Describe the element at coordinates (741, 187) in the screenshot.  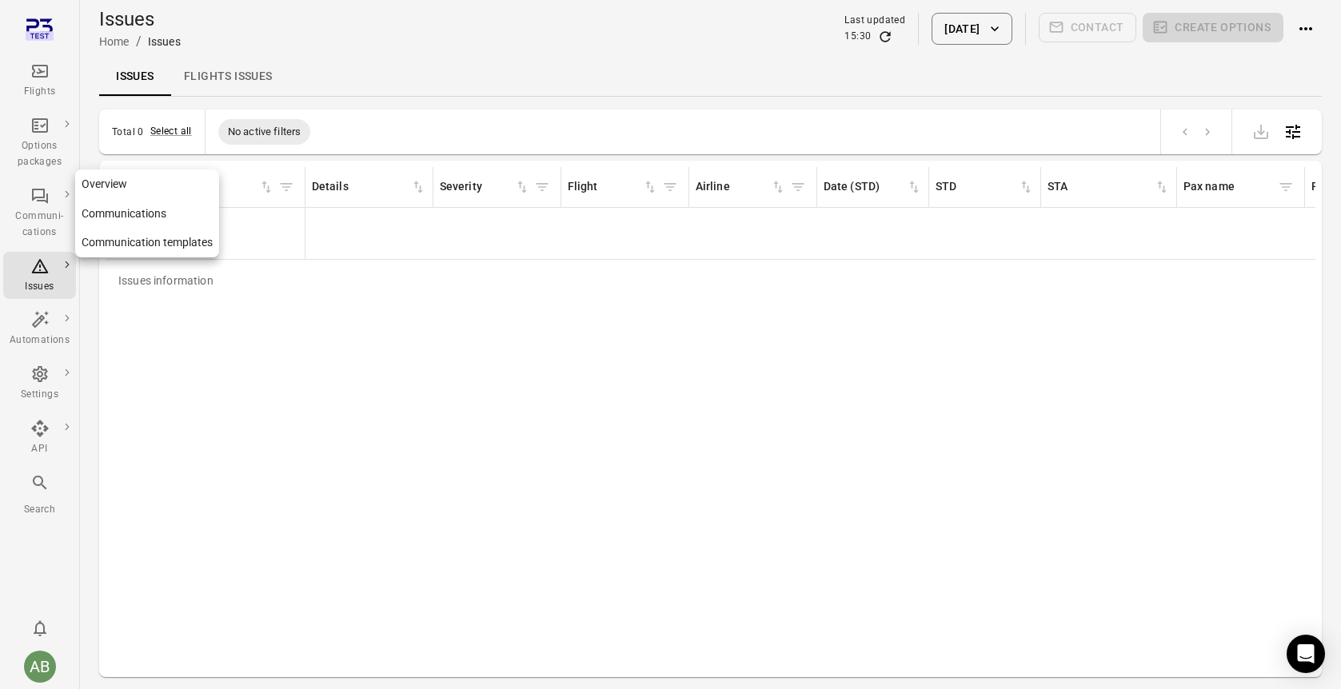
I see `div: Sort by airline in ascending order` at that location.